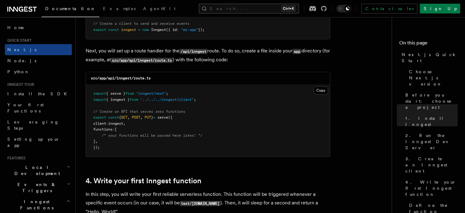  What do you see at coordinates (38, 142) in the screenshot?
I see `a: Setting up your app` at bounding box center [38, 142].